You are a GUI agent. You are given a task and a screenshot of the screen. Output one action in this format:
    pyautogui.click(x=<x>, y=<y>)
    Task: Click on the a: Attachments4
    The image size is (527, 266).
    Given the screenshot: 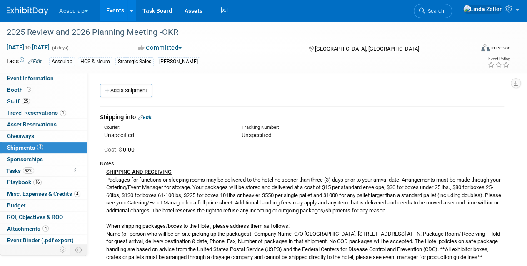 What is the action you would take?
    pyautogui.click(x=44, y=229)
    